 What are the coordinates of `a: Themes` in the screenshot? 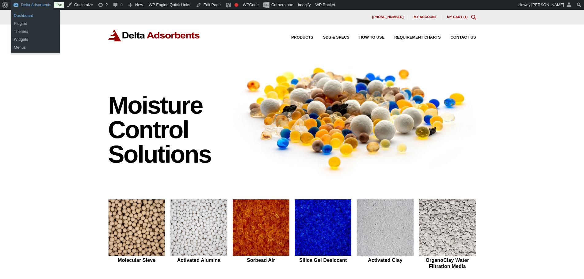 It's located at (35, 32).